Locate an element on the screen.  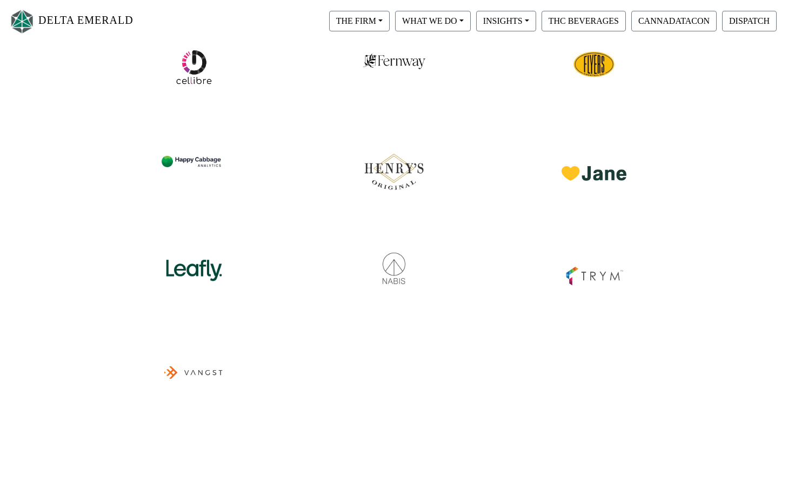
img: Logo is located at coordinates (22, 21).